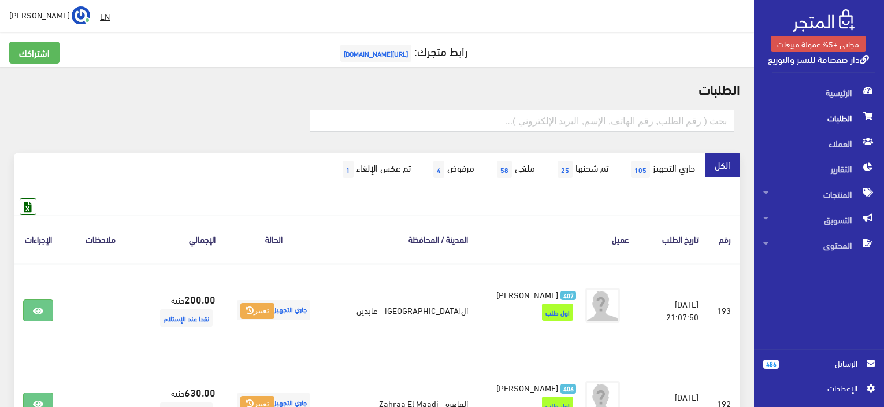  What do you see at coordinates (558, 239) in the screenshot?
I see `th: عميل` at bounding box center [558, 239].